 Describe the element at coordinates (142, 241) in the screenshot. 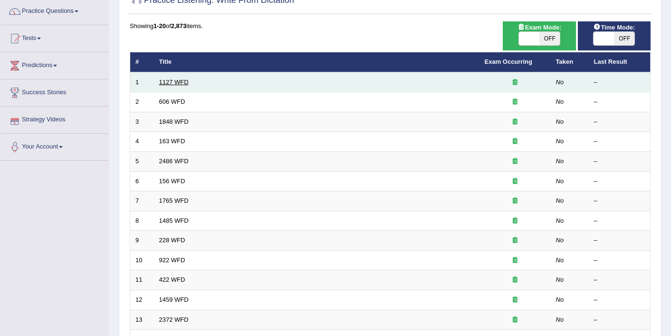

I see `td: 9` at that location.